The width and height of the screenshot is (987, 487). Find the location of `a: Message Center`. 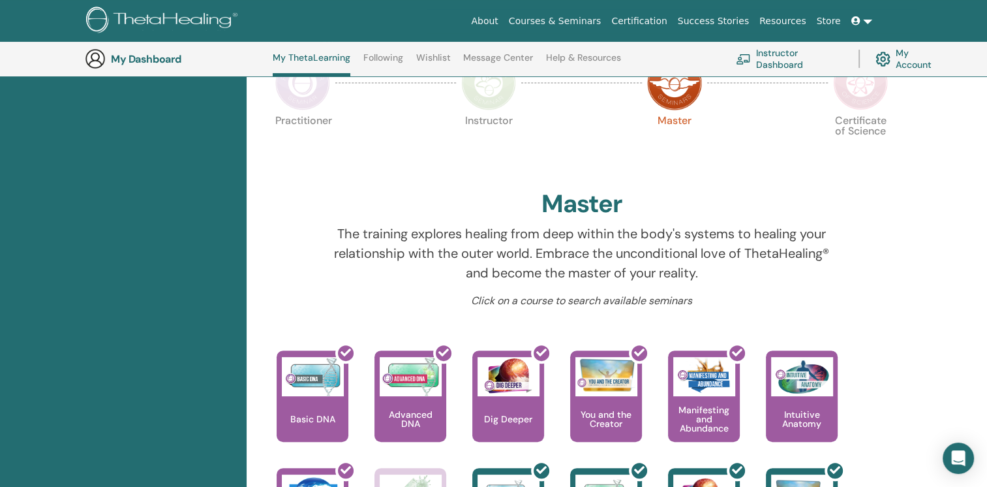

a: Message Center is located at coordinates (498, 63).